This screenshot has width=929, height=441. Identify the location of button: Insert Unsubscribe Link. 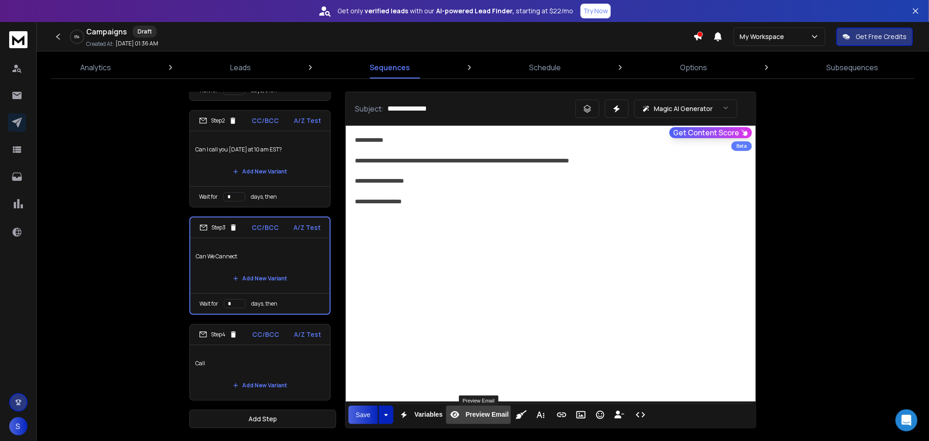
(620, 415).